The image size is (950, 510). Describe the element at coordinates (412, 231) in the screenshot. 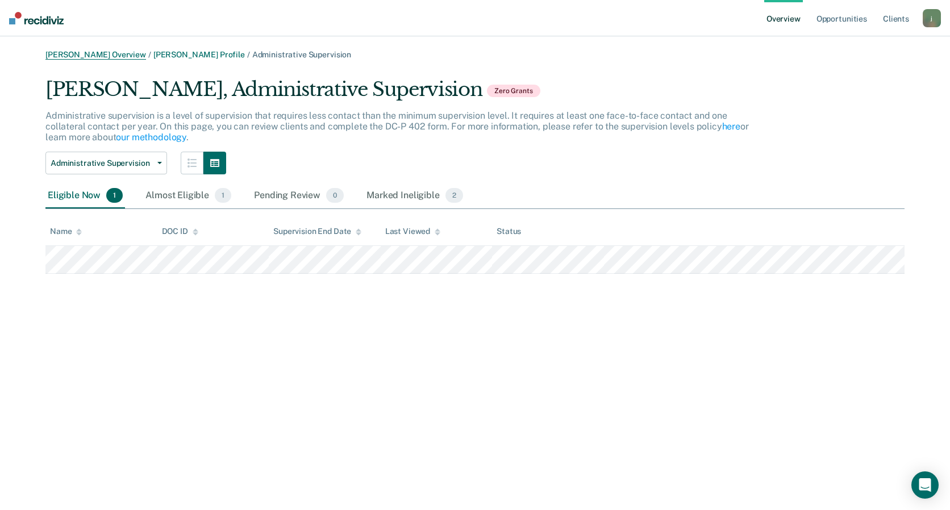

I see `div: Last Viewed` at that location.